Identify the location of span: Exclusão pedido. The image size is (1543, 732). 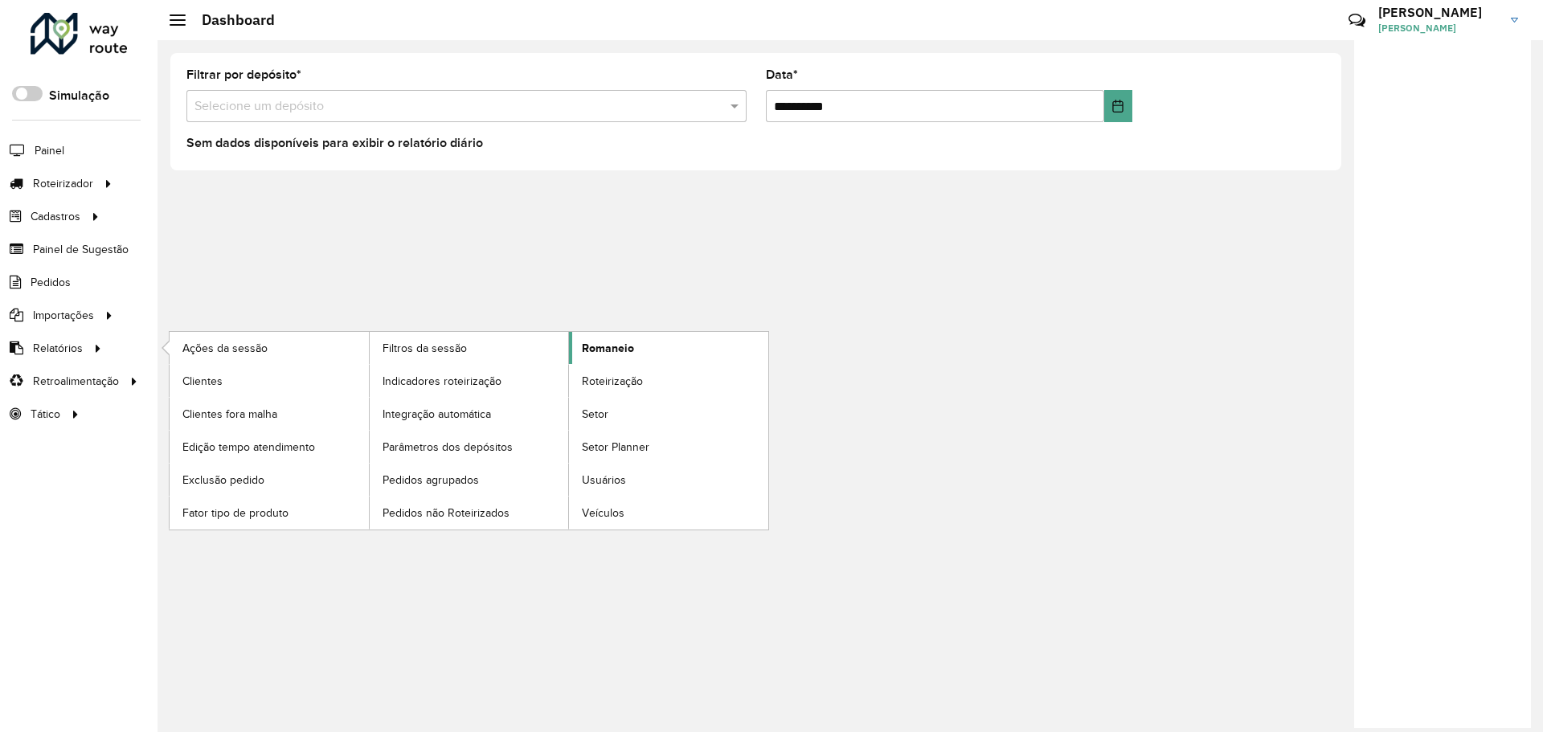
(223, 480).